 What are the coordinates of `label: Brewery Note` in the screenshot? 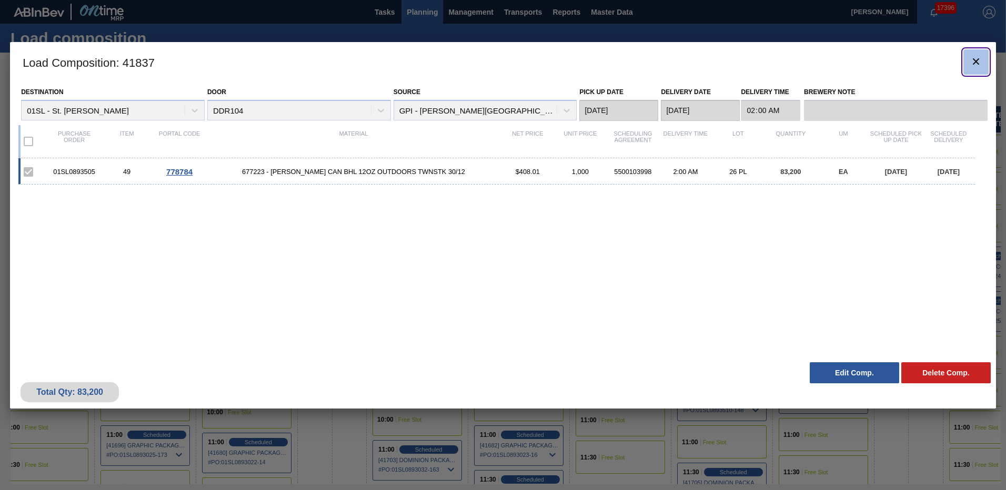 It's located at (896, 92).